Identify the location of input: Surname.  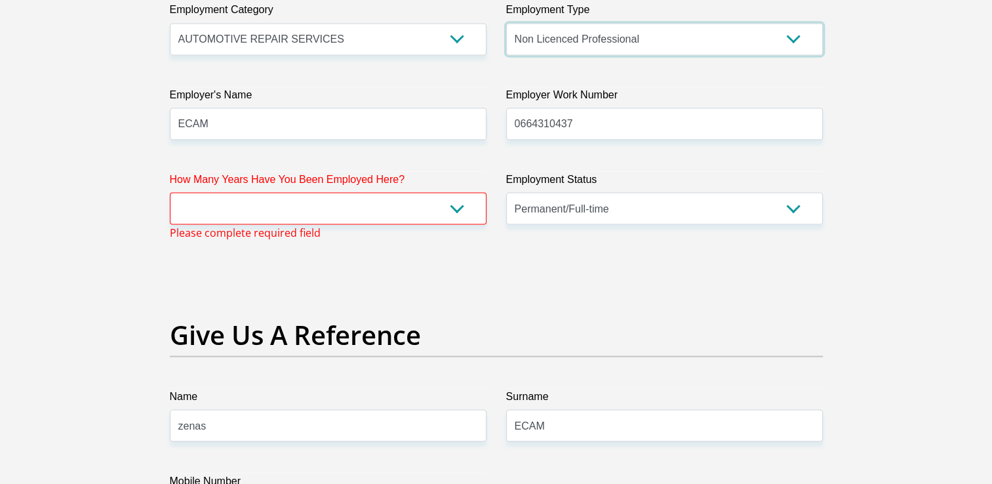
(664, 425).